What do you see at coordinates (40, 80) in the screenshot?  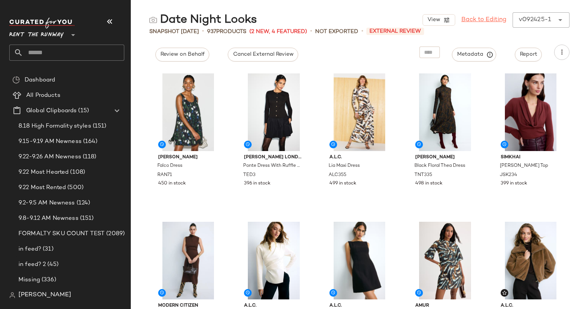 I see `span: Dashboard` at bounding box center [40, 80].